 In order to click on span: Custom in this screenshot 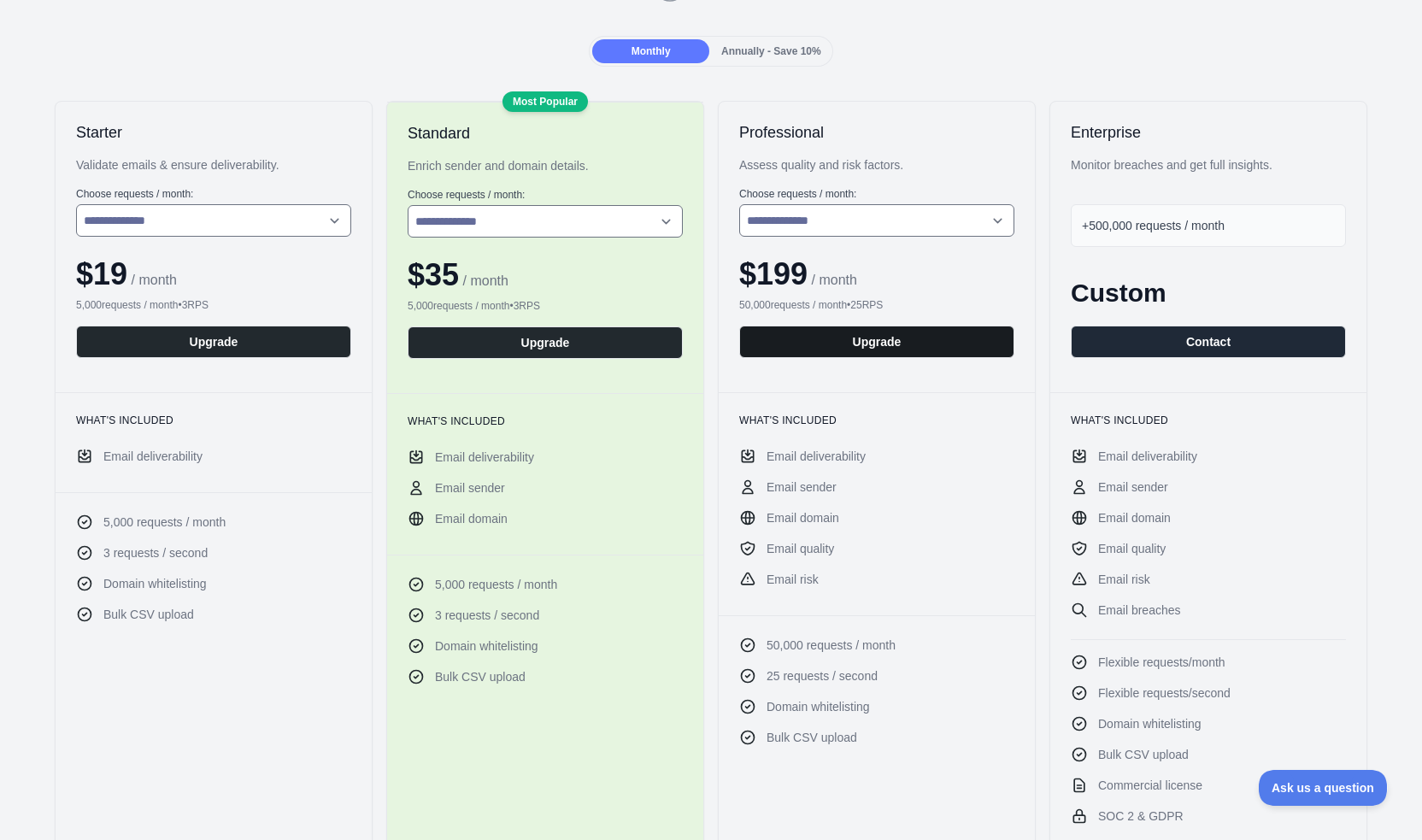, I will do `click(1119, 292)`.